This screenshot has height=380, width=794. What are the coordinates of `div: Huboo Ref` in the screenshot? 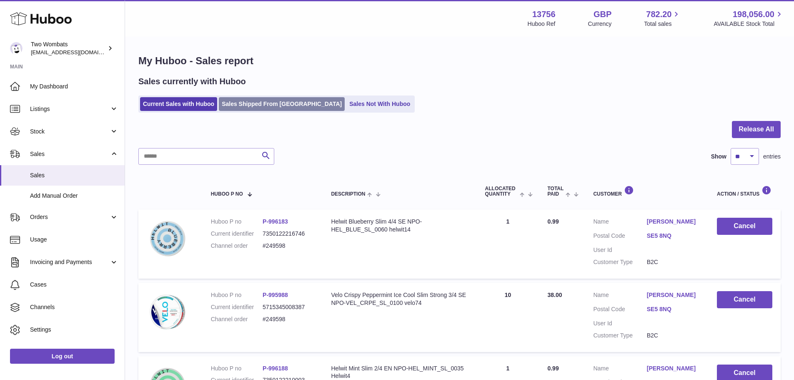 It's located at (541, 24).